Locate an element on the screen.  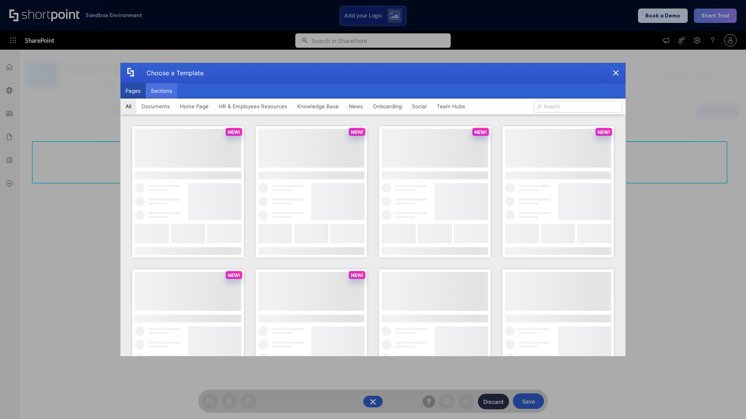
button: Documents is located at coordinates (155, 106).